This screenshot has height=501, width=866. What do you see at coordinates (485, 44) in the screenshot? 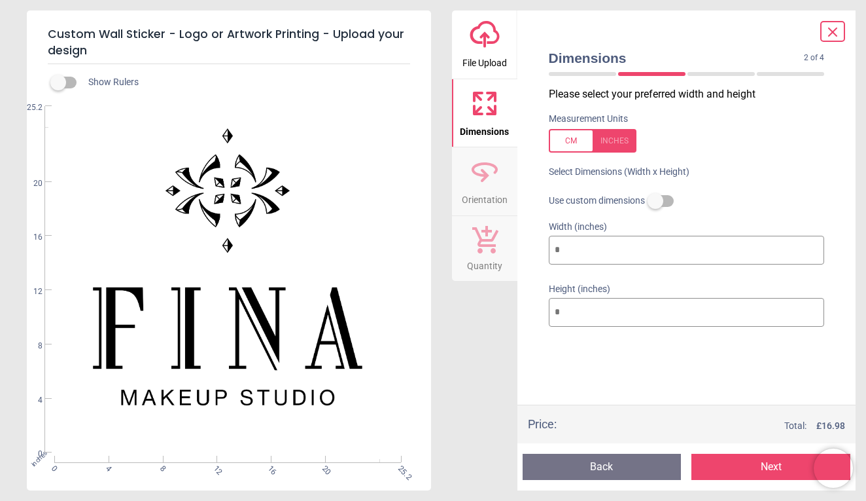
I see `button: File Upload` at bounding box center [485, 44].